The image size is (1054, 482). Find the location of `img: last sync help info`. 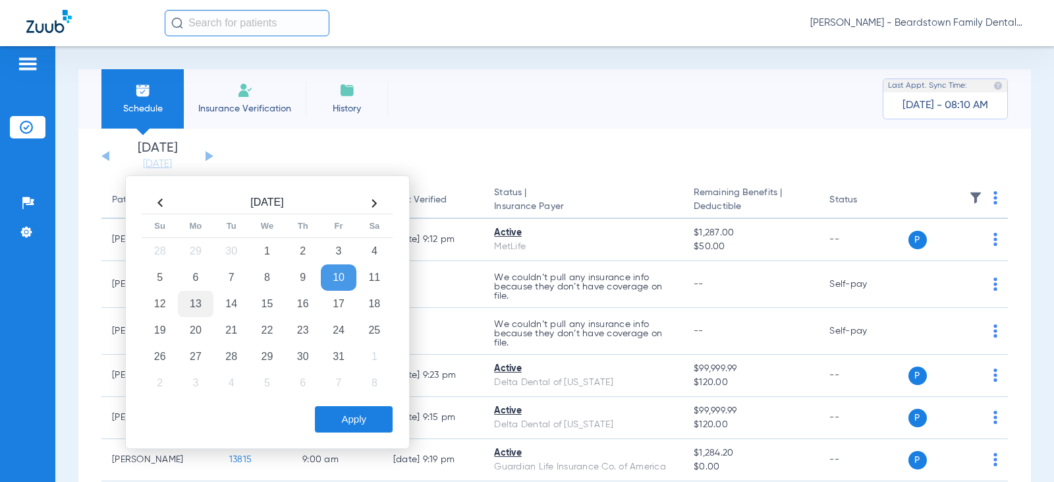

img: last sync help info is located at coordinates (998, 86).